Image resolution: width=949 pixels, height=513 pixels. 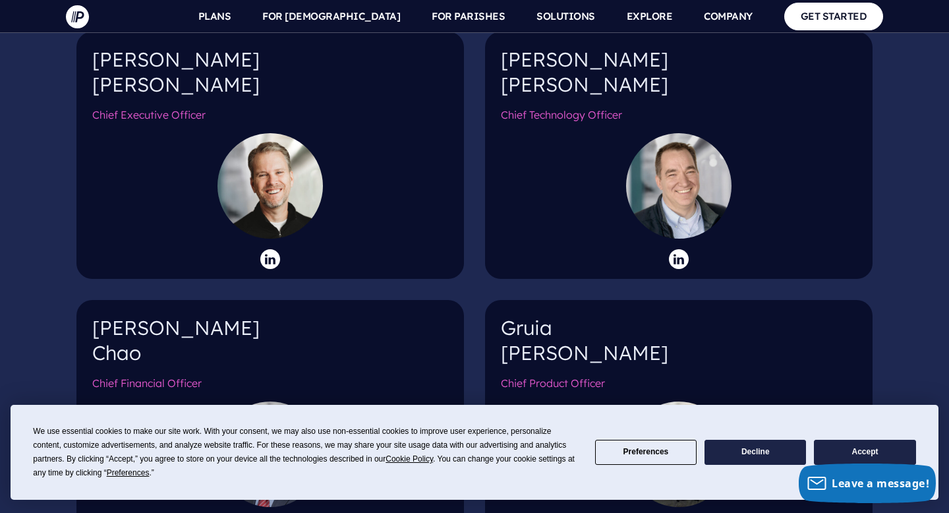 What do you see at coordinates (128, 473) in the screenshot?
I see `span: Preferences` at bounding box center [128, 473].